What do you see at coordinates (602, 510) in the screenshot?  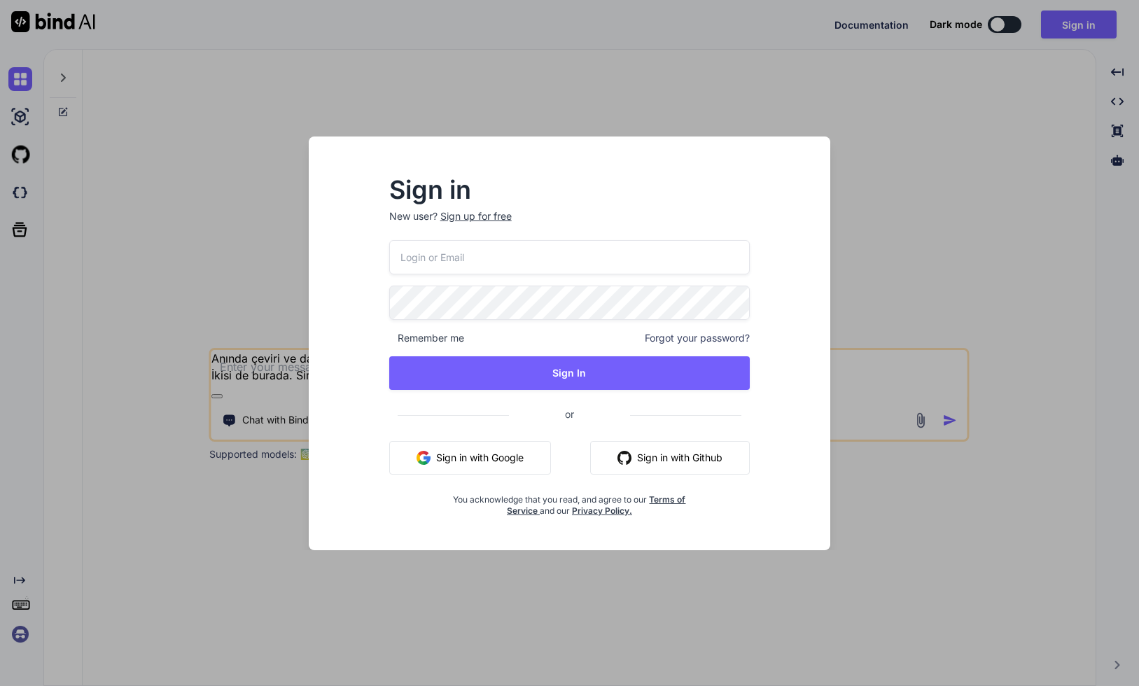 I see `a: Privacy Policy.` at bounding box center [602, 510].